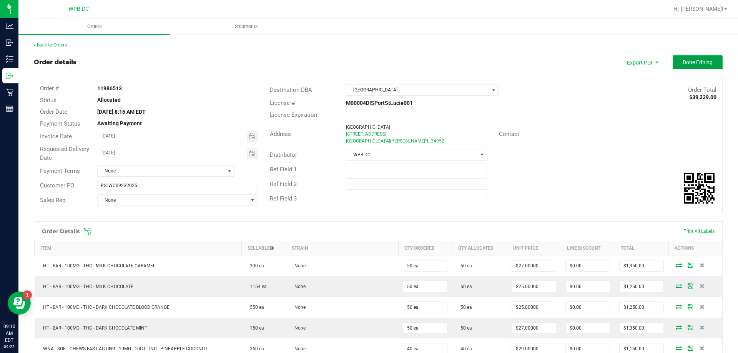  Describe the element at coordinates (61, 231) in the screenshot. I see `h1: Order Details` at that location.